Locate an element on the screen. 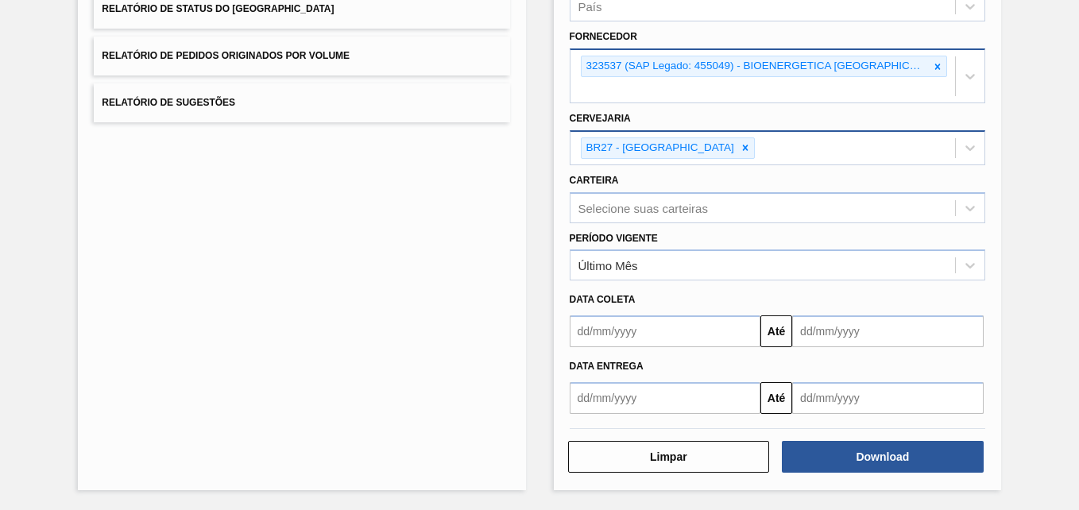 The height and width of the screenshot is (510, 1079). button: Limpar is located at coordinates (669, 457).